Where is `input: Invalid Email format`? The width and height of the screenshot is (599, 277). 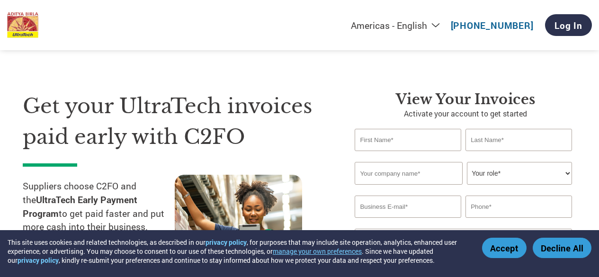
input: Invalid Email format is located at coordinates (407, 206).